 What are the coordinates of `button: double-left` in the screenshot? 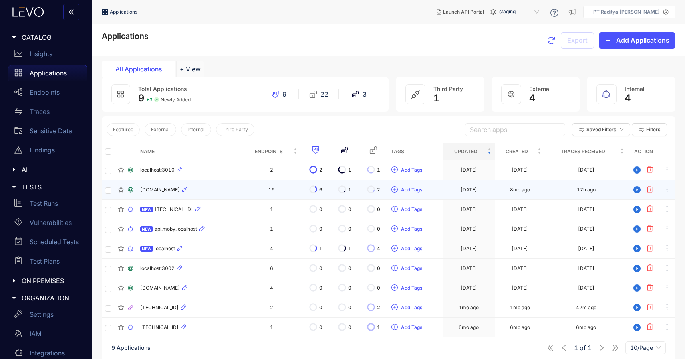 It's located at (71, 12).